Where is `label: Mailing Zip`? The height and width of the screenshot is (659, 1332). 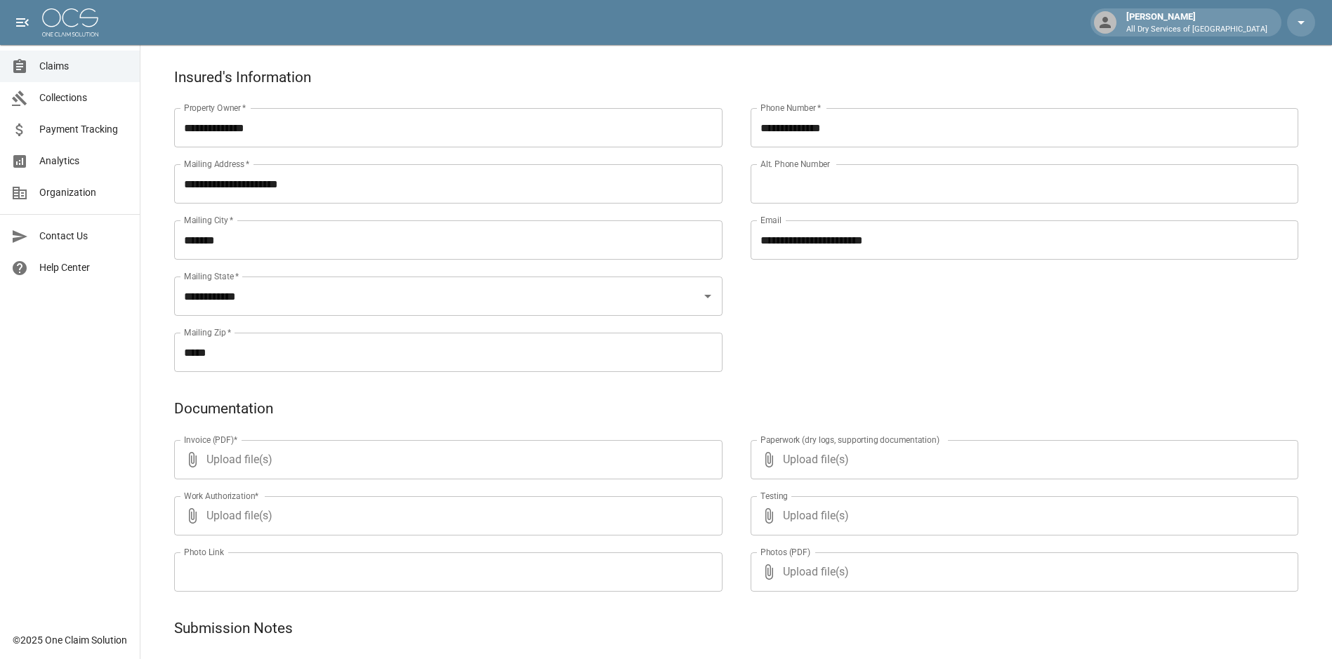 label: Mailing Zip is located at coordinates (208, 332).